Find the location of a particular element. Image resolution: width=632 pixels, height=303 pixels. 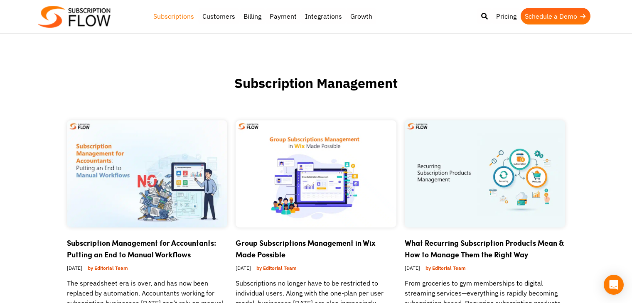

a: What Recurring Subscription Products Mean & How to Manage Them the Right Way is located at coordinates (484, 249).